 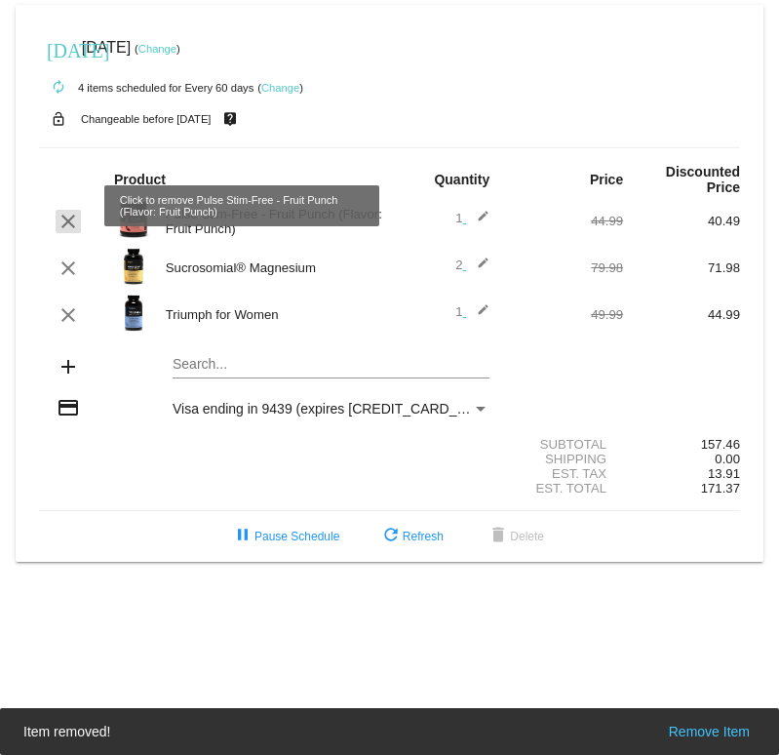 What do you see at coordinates (68, 408) in the screenshot?
I see `mat-icon: credit_card` at bounding box center [68, 408].